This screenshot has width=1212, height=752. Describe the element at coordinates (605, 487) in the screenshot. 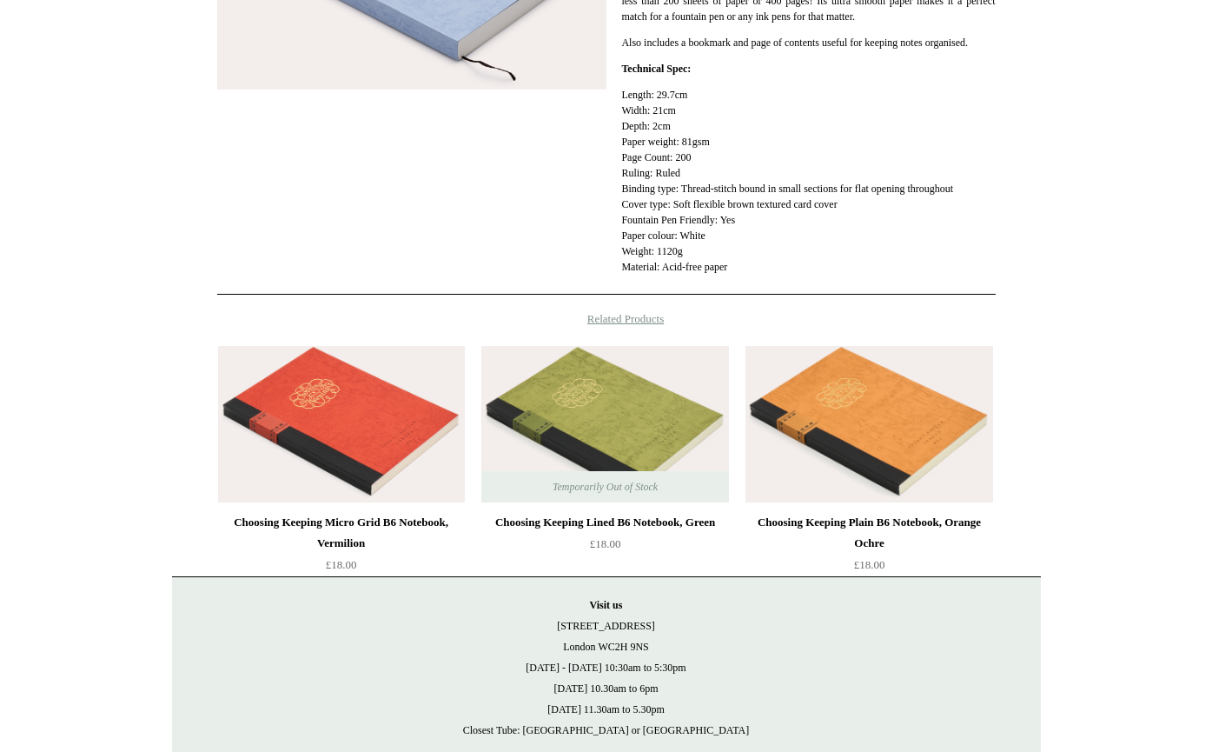

I see `span: Temporarily Out of Stock` at that location.